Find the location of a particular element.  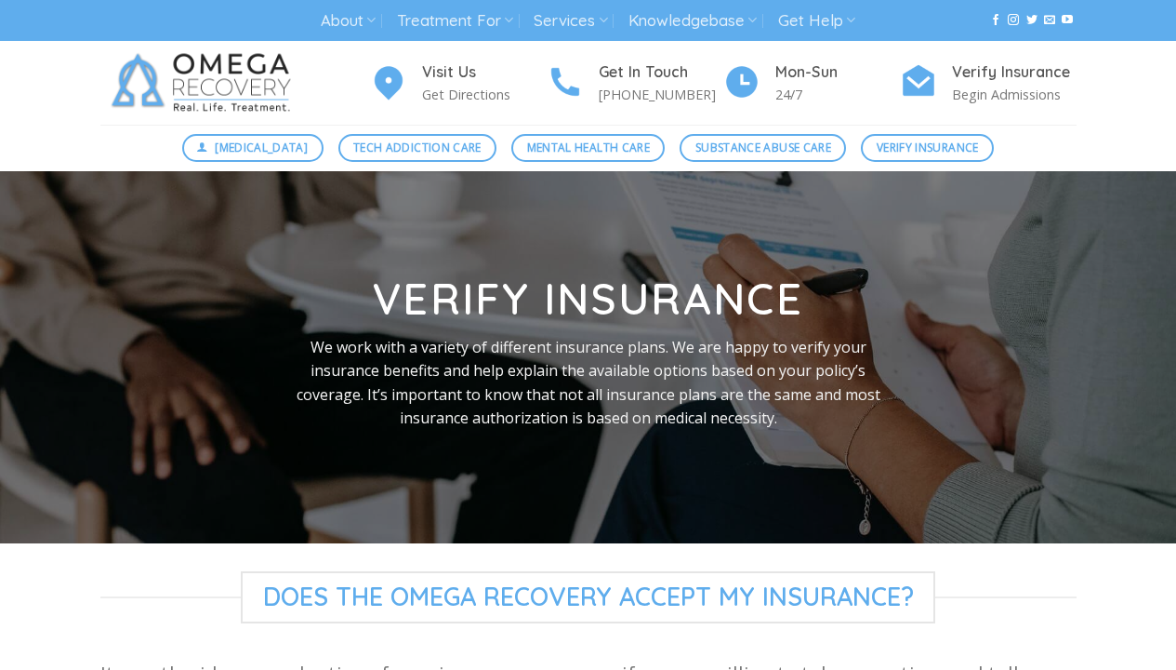

a: Send us an email is located at coordinates (1050, 20).